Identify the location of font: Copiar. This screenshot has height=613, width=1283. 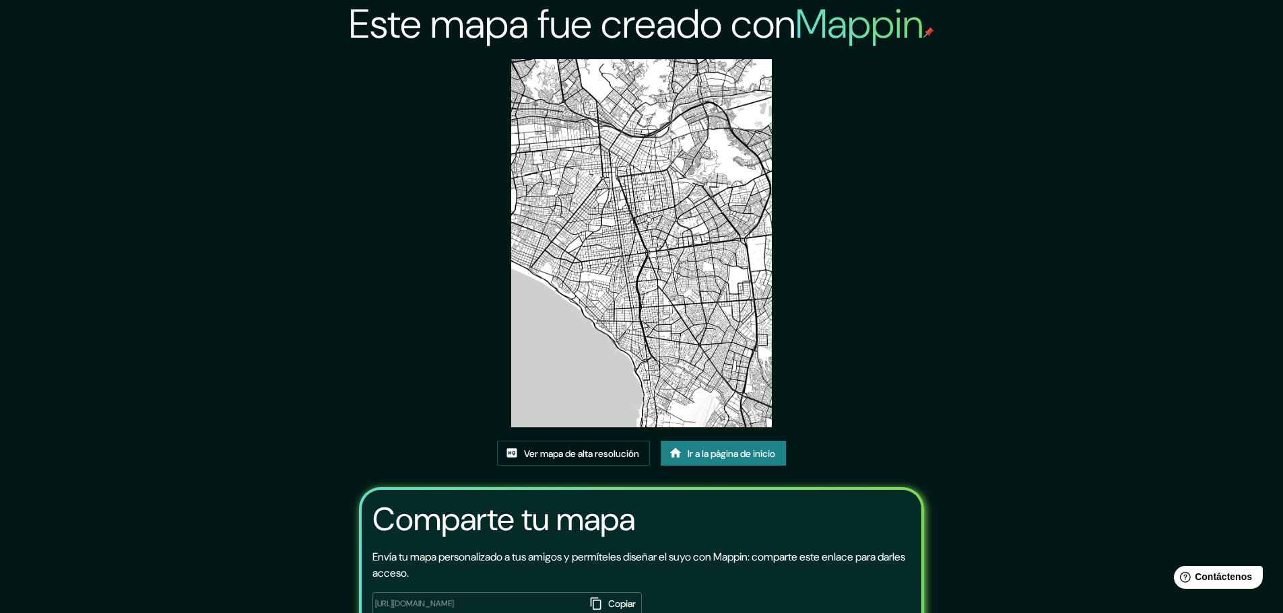
(621, 605).